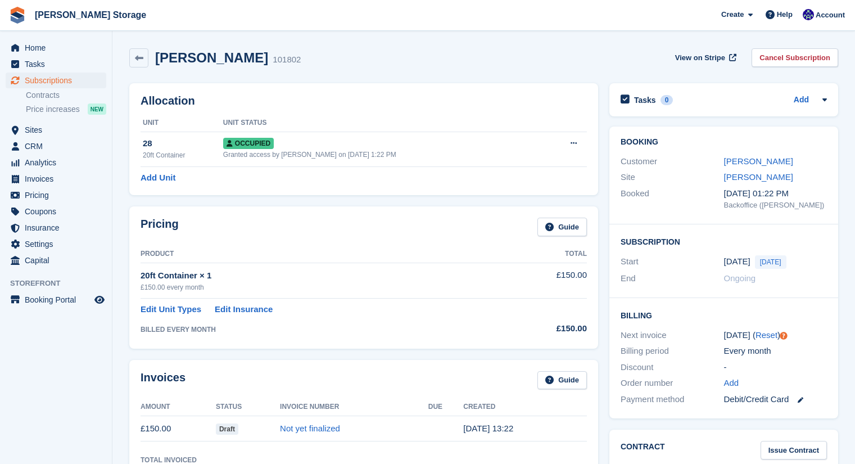  I want to click on span: Invoices, so click(58, 179).